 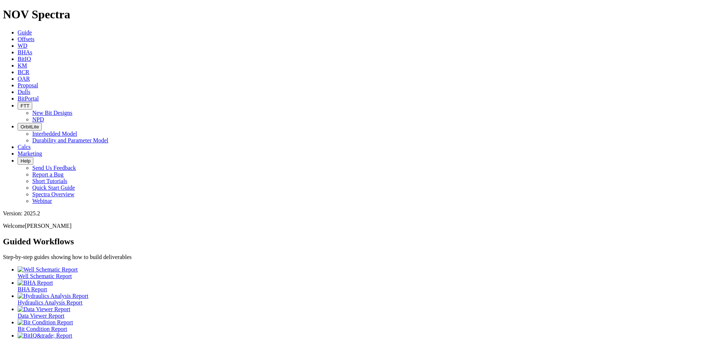 What do you see at coordinates (23, 72) in the screenshot?
I see `a: BCR` at bounding box center [23, 72].